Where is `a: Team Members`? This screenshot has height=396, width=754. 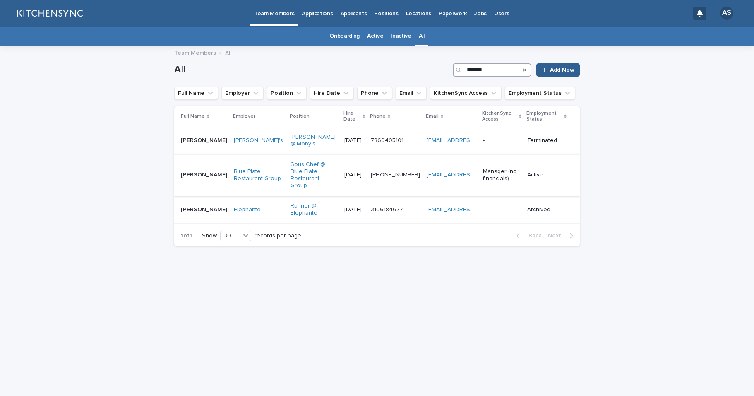 a: Team Members is located at coordinates (195, 52).